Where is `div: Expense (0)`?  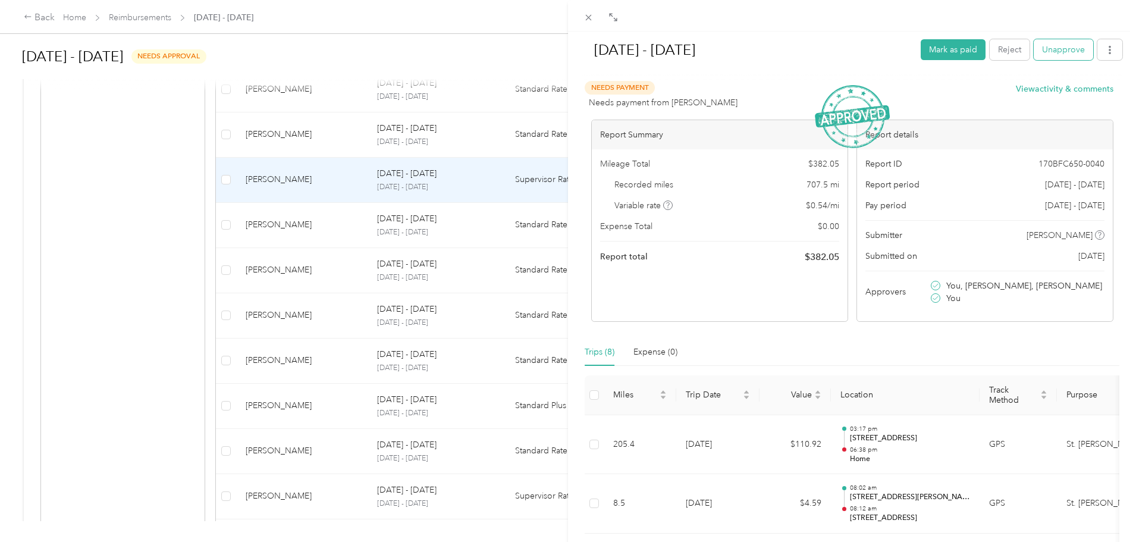 div: Expense (0) is located at coordinates (656, 352).